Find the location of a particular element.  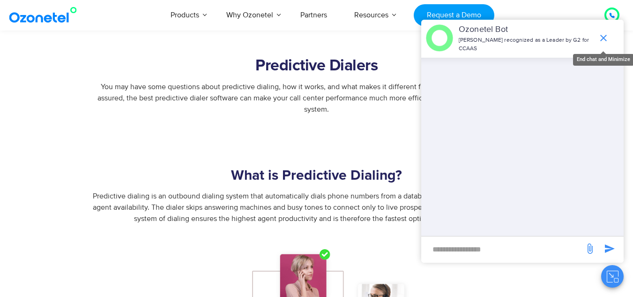

h3: What is Predictive Dialing? is located at coordinates (317, 175).